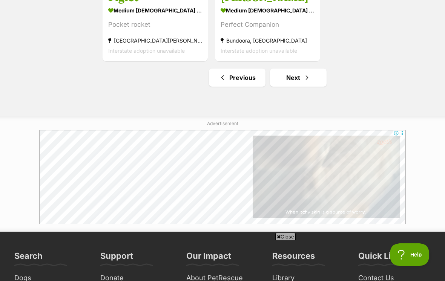 The width and height of the screenshot is (445, 281). Describe the element at coordinates (28, 258) in the screenshot. I see `h3: Search` at that location.